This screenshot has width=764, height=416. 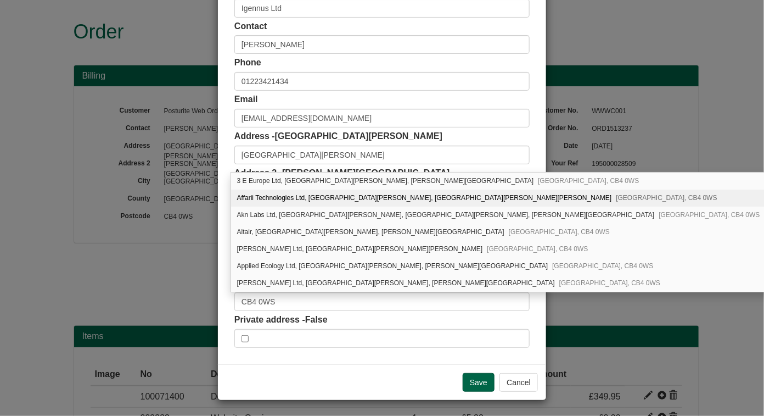 What do you see at coordinates (281, 320) in the screenshot?
I see `label: Private address -` at bounding box center [281, 320].